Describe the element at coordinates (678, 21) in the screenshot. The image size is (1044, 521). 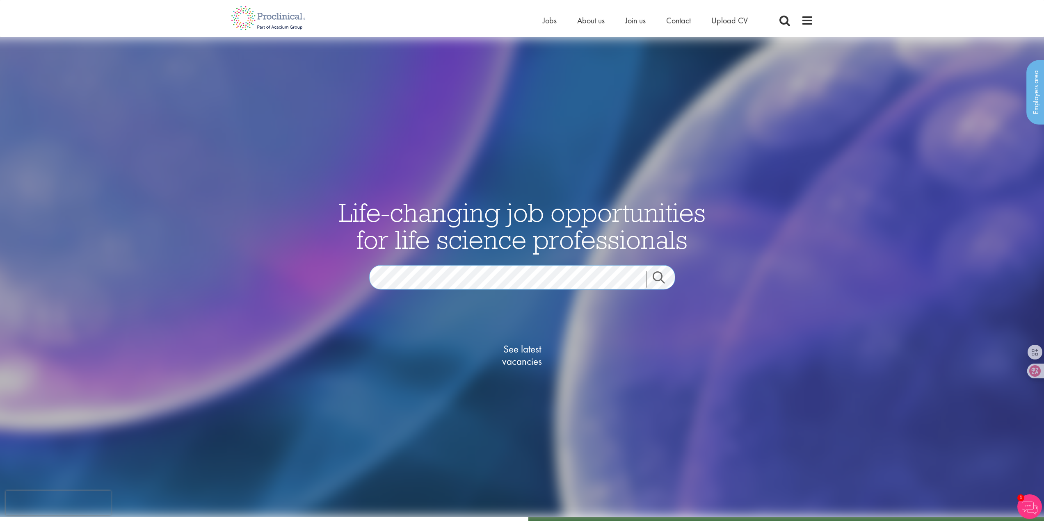
I see `a: Contact` at that location.